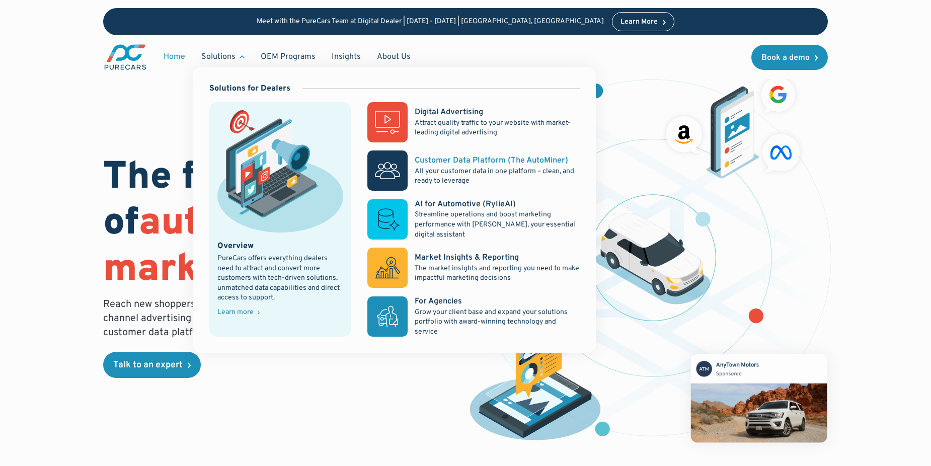  I want to click on a: marketing illustration showing social media channels and campaignsOverviewPureCars offers everyth..., so click(280, 219).